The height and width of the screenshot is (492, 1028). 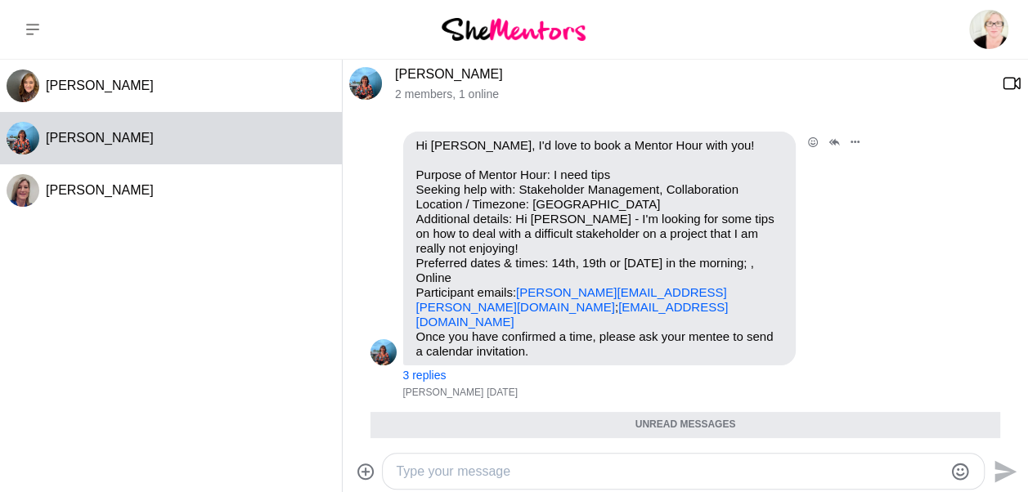 I want to click on button: Open Message Actions Menu, so click(x=856, y=142).